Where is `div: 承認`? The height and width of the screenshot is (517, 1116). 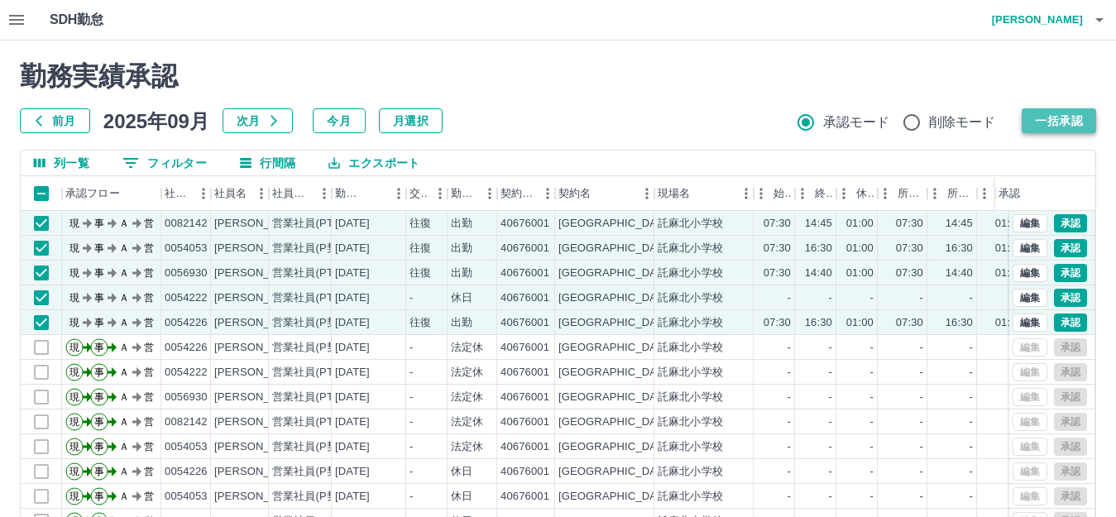 div: 承認 is located at coordinates (1009, 194).